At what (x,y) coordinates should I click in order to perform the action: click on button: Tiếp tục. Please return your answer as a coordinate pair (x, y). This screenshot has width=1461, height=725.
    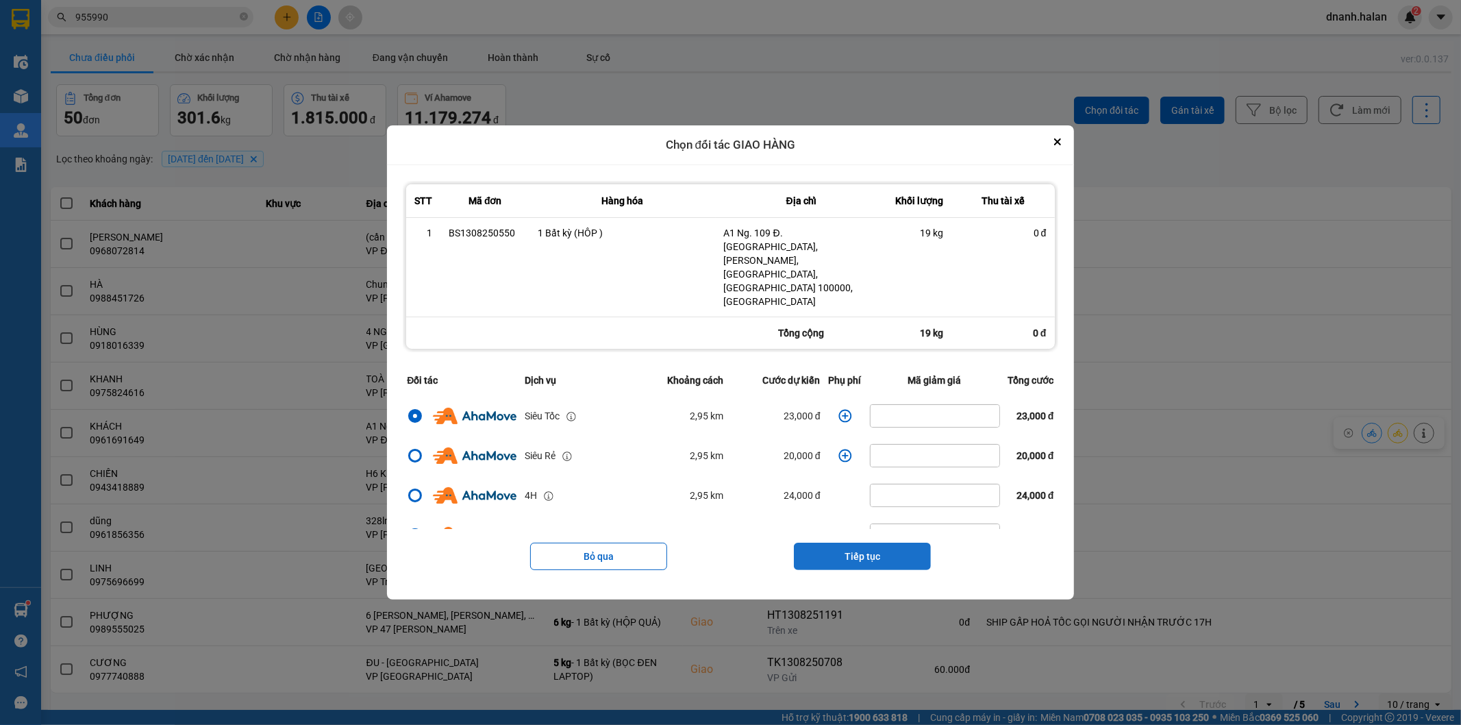
    Looking at the image, I should click on (862, 556).